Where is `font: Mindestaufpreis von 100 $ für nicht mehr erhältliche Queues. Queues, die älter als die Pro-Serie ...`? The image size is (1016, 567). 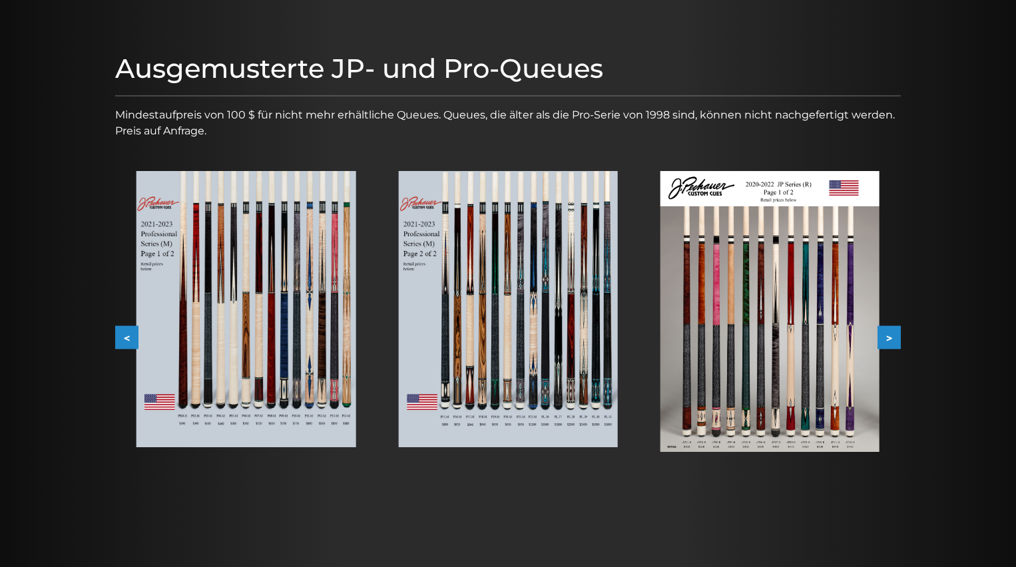 font: Mindestaufpreis von 100 $ für nicht mehr erhältliche Queues. Queues, die älter als die Pro-Serie ... is located at coordinates (505, 123).